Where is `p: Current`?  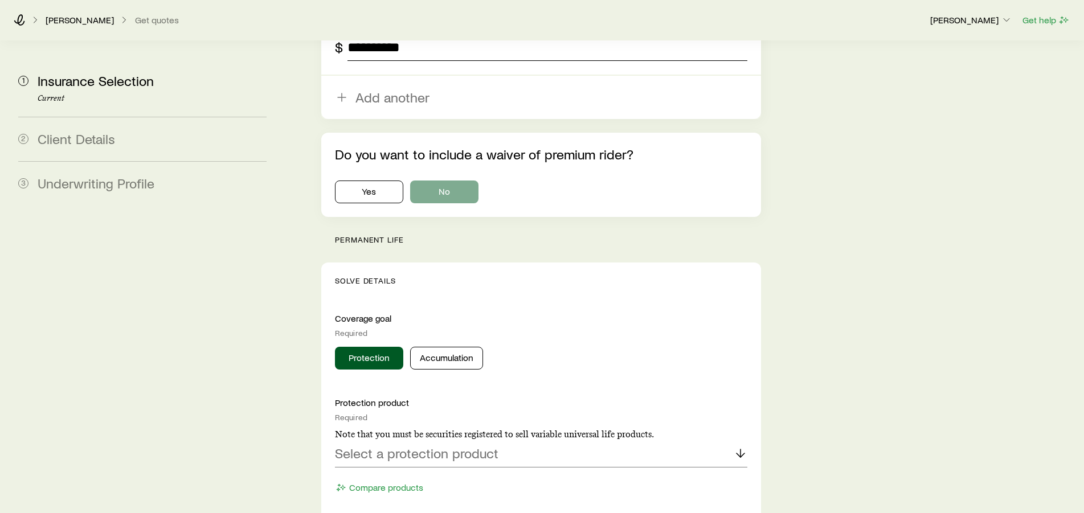 p: Current is located at coordinates (152, 99).